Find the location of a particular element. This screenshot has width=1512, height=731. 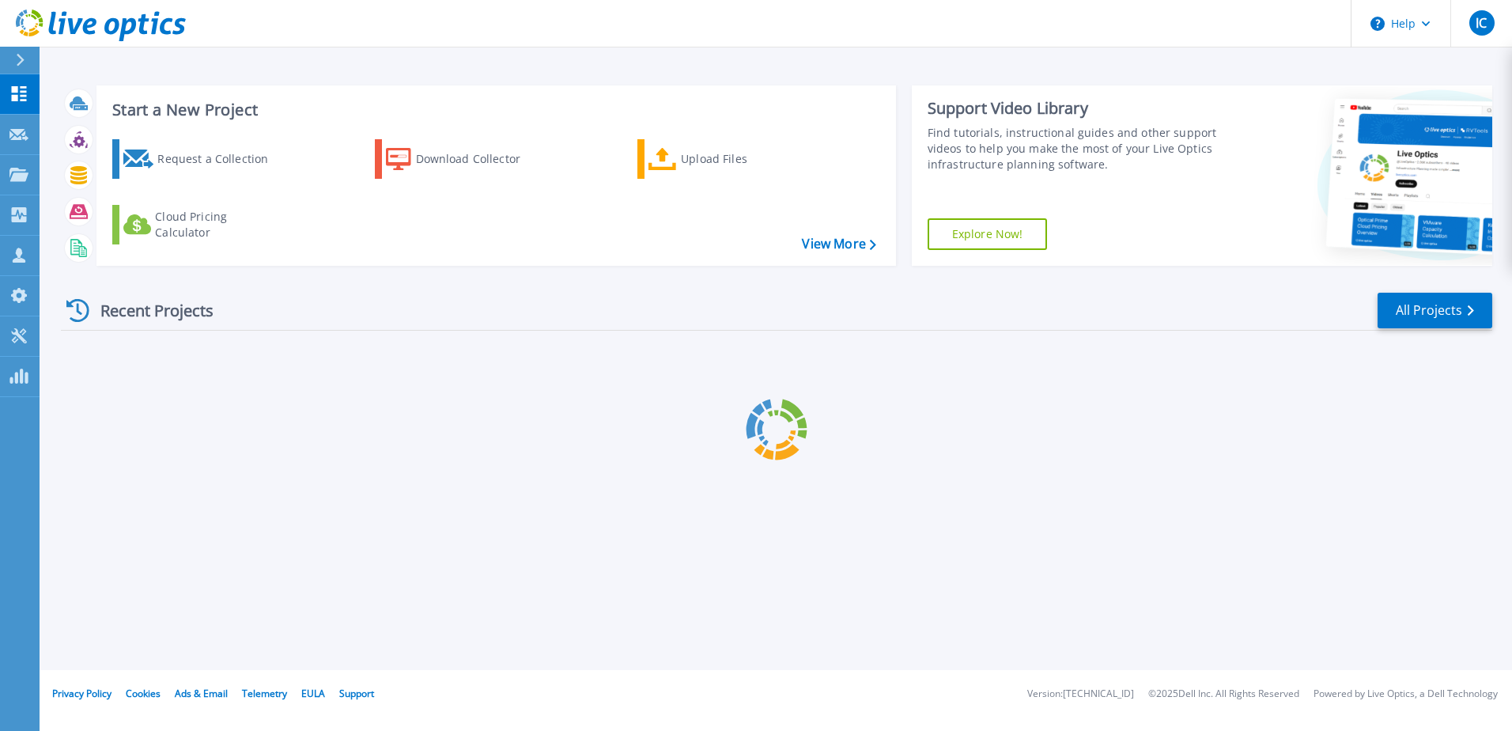

a: Privacy Policy is located at coordinates (81, 693).